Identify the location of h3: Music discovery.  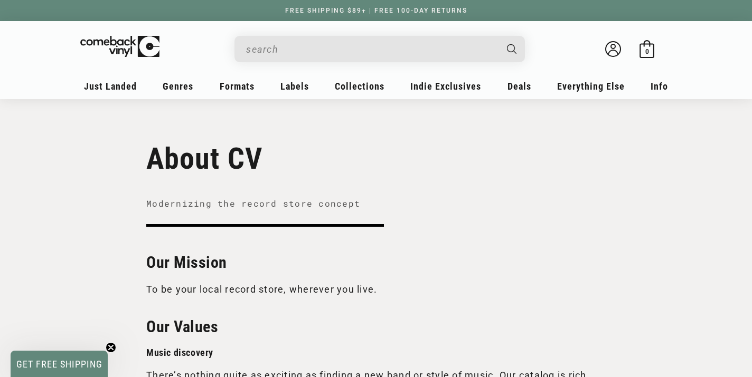
(376, 353).